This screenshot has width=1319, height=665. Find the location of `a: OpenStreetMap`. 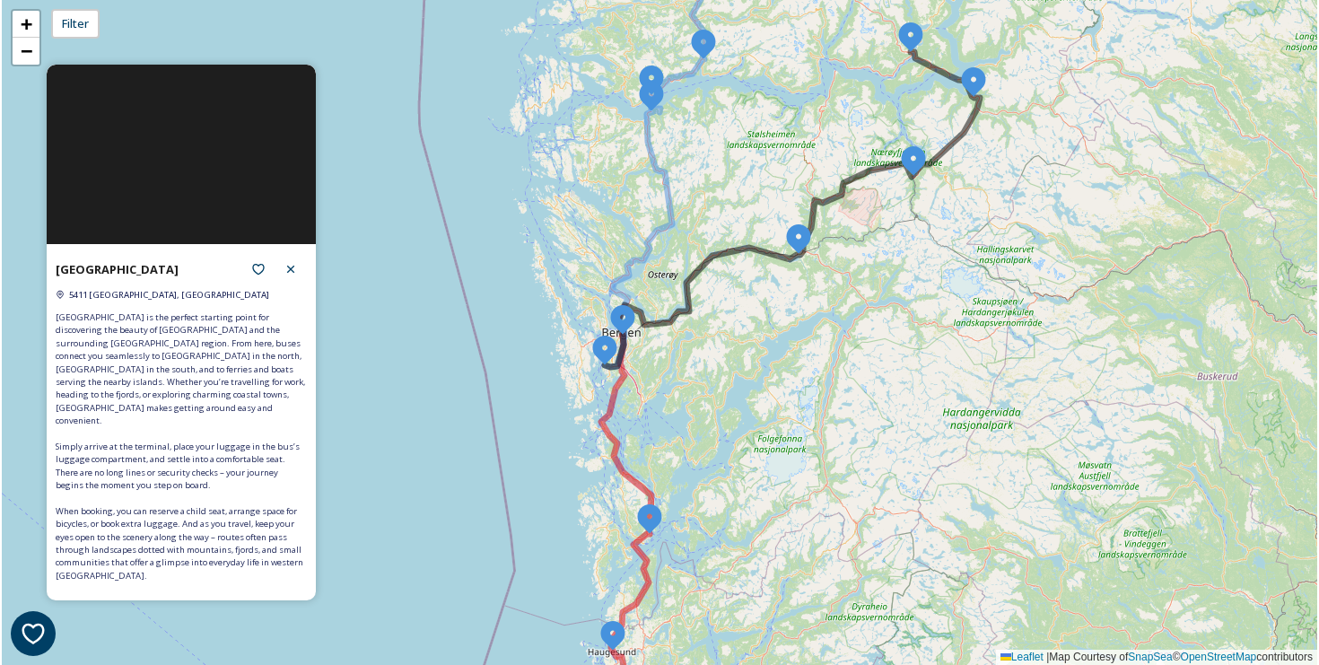

a: OpenStreetMap is located at coordinates (1219, 657).